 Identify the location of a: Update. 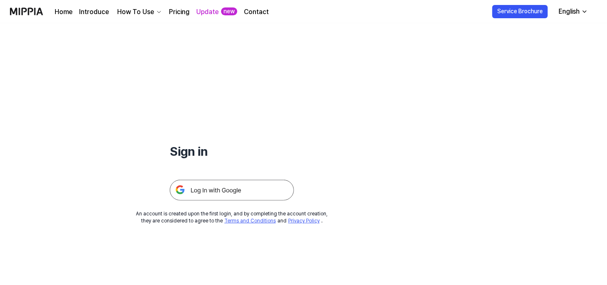
(208, 12).